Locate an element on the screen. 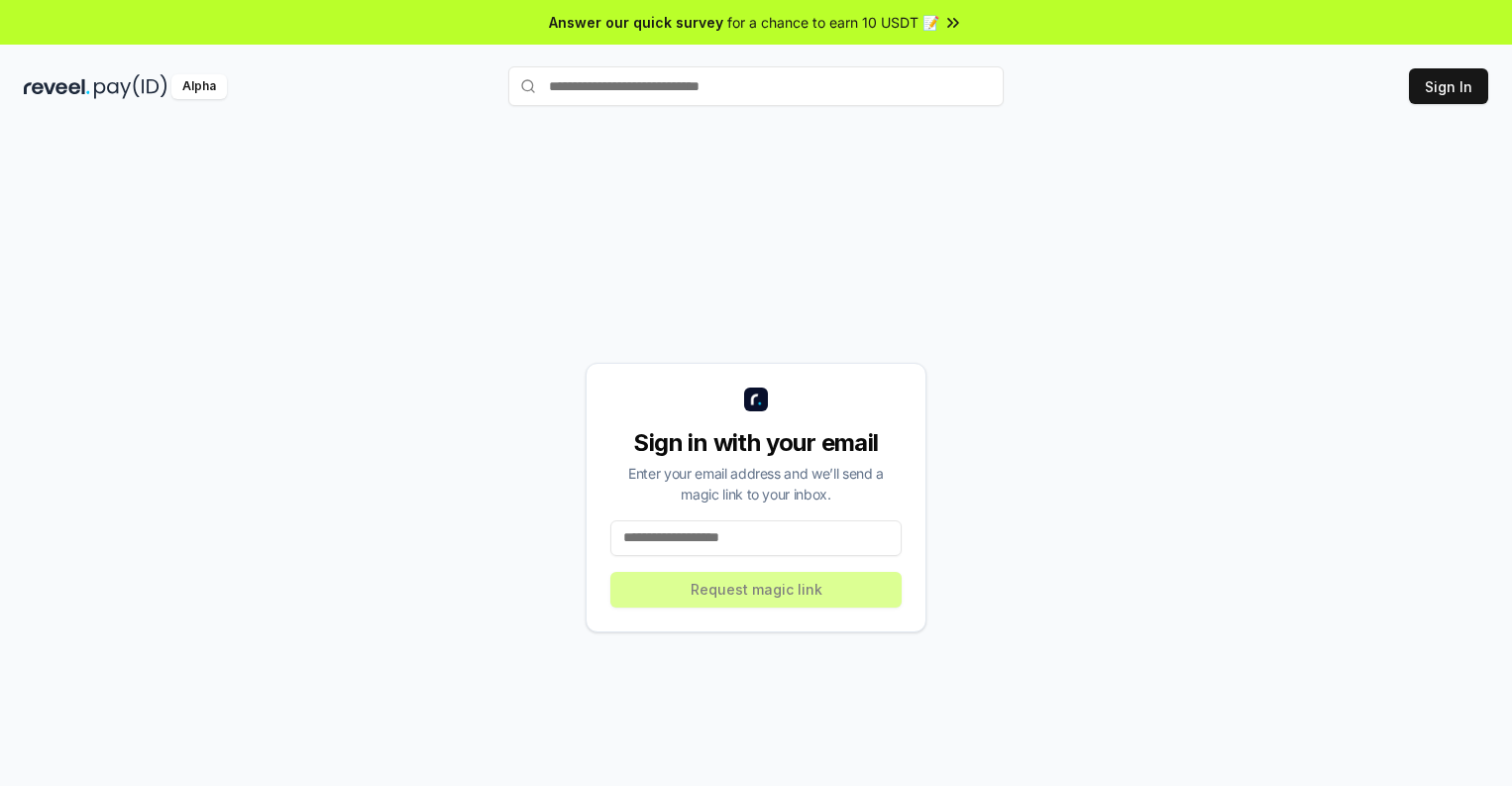 The width and height of the screenshot is (1512, 786). img: pay_id is located at coordinates (131, 86).